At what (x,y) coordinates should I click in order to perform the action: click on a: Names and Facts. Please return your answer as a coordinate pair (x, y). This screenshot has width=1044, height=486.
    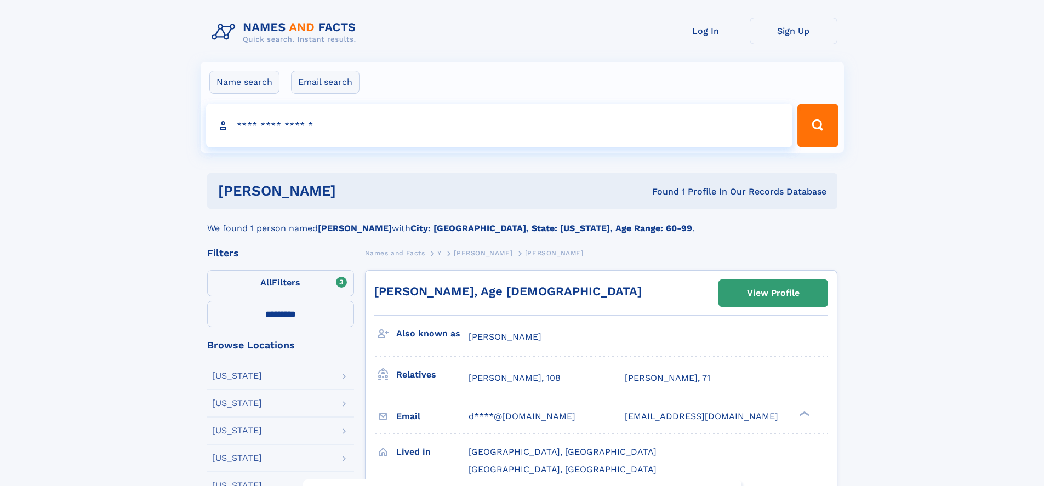
    Looking at the image, I should click on (395, 253).